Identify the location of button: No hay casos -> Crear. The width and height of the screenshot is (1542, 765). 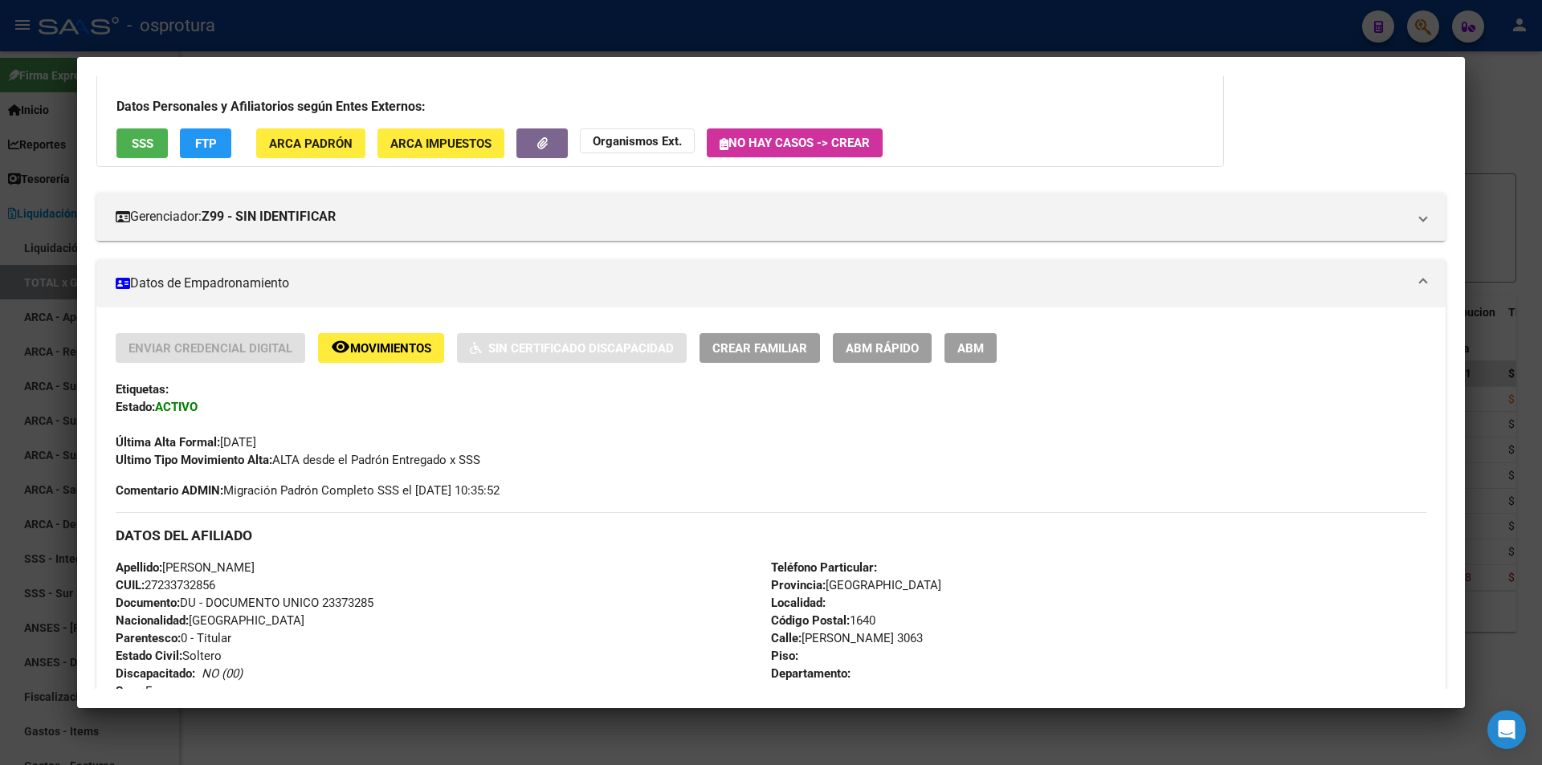
(794, 143).